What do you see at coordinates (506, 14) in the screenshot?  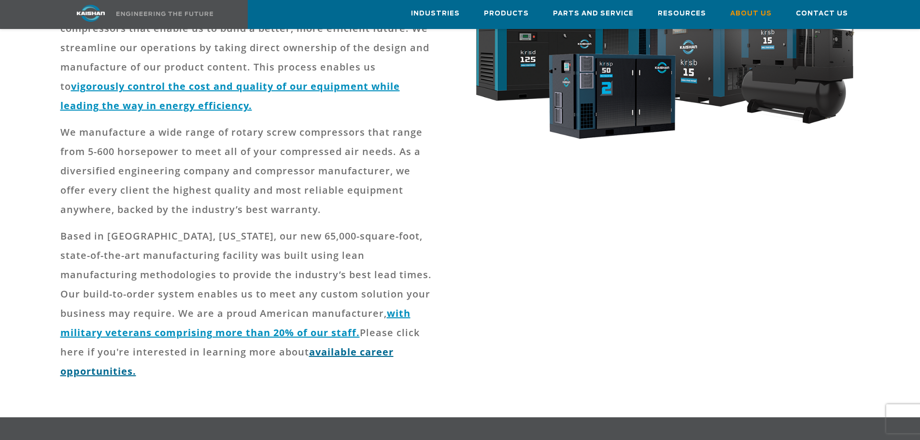 I see `span: Products` at bounding box center [506, 14].